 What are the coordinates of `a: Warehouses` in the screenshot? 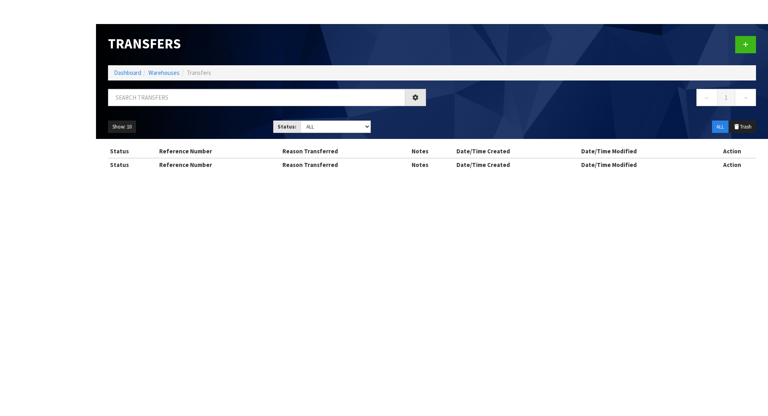 It's located at (164, 72).